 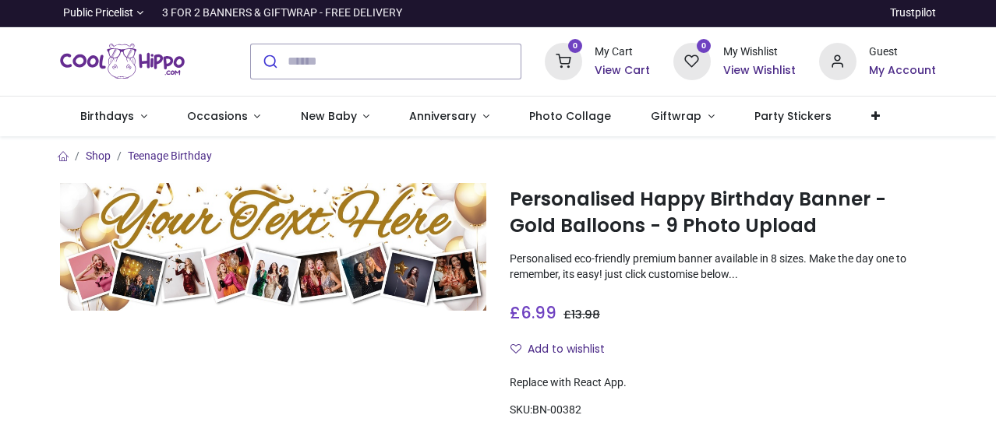 I want to click on div: My Cart, so click(x=622, y=52).